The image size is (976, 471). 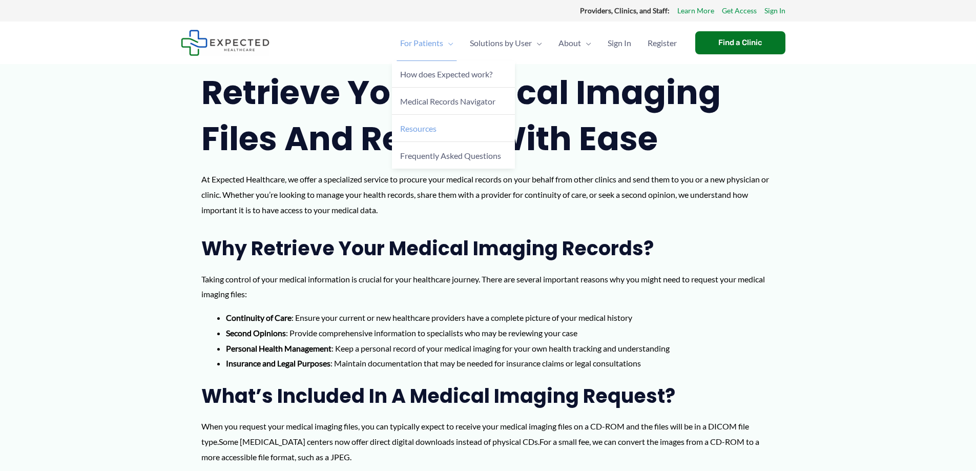 I want to click on h2: Why Retrieve Your Medical Imaging Records?, so click(x=488, y=248).